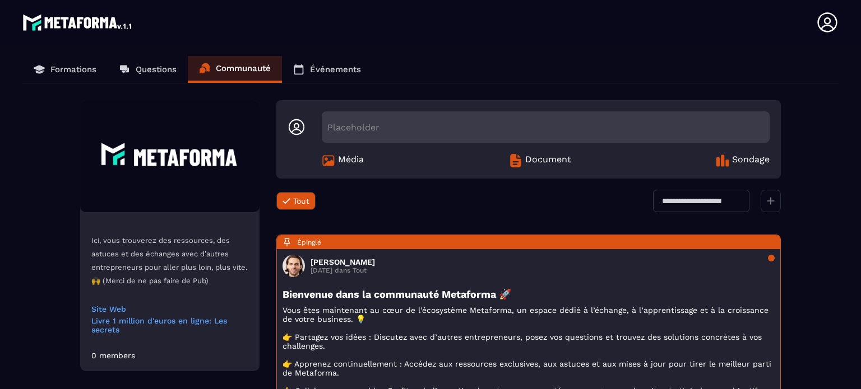  I want to click on span: Tout, so click(301, 201).